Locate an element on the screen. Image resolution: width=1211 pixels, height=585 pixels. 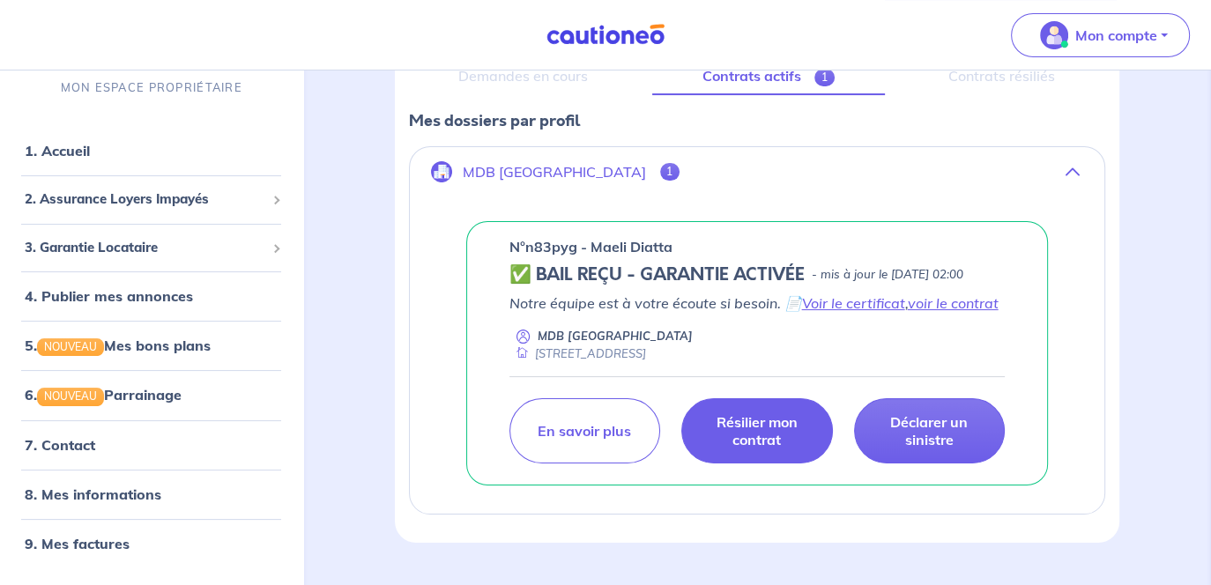
h5: ✅ BAIL REÇU - GARANTIE ACTIVÉE is located at coordinates (656, 275).